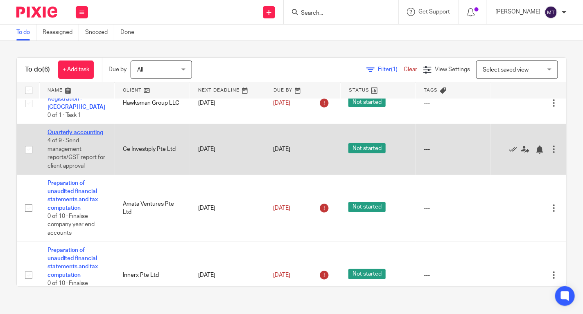 The image size is (583, 314). Describe the element at coordinates (26, 32) in the screenshot. I see `a: To do` at that location.